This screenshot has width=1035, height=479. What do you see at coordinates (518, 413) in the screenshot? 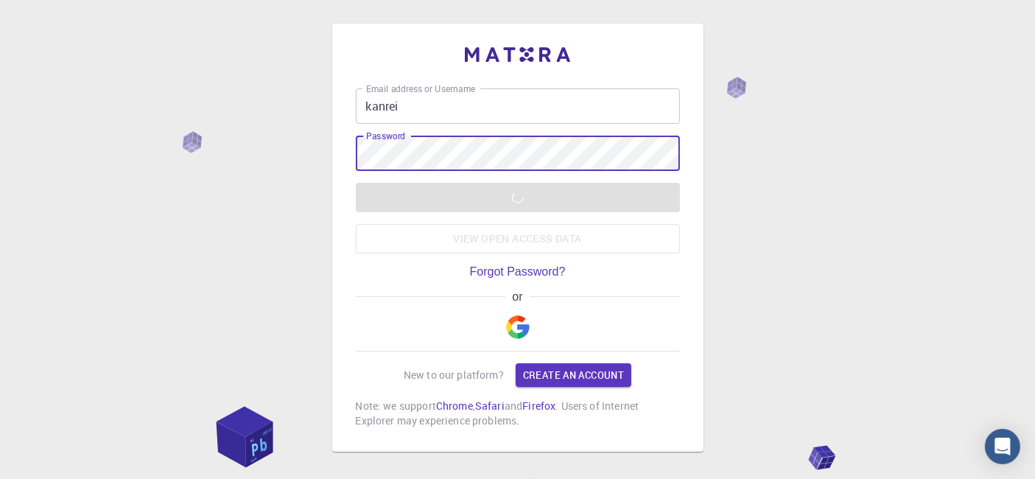
I see `p: Note: we support , and . Users of Internet Explorer may experience problems.` at bounding box center [518, 413].